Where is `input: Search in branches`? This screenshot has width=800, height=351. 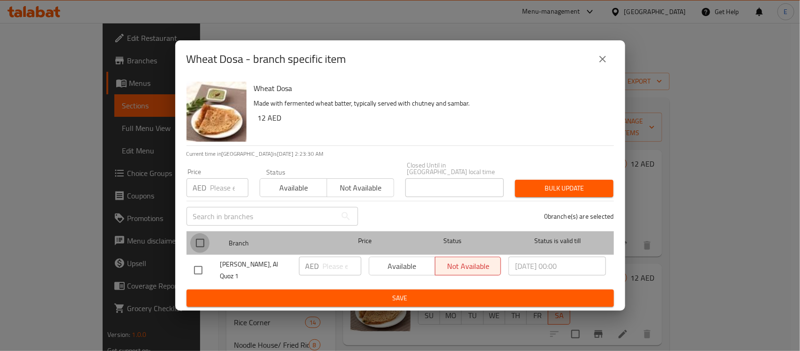 input: Search in branches is located at coordinates (262, 216).